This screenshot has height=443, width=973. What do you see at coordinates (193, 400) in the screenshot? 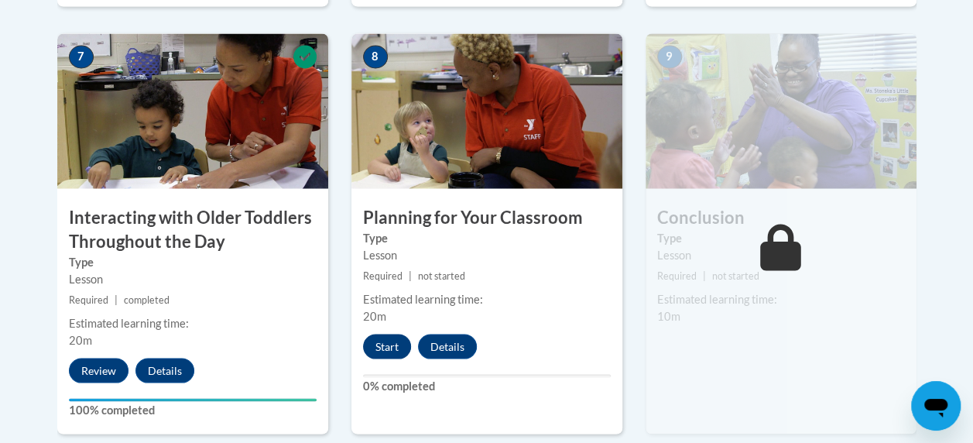
I see `div: Your progress` at bounding box center [193, 400].